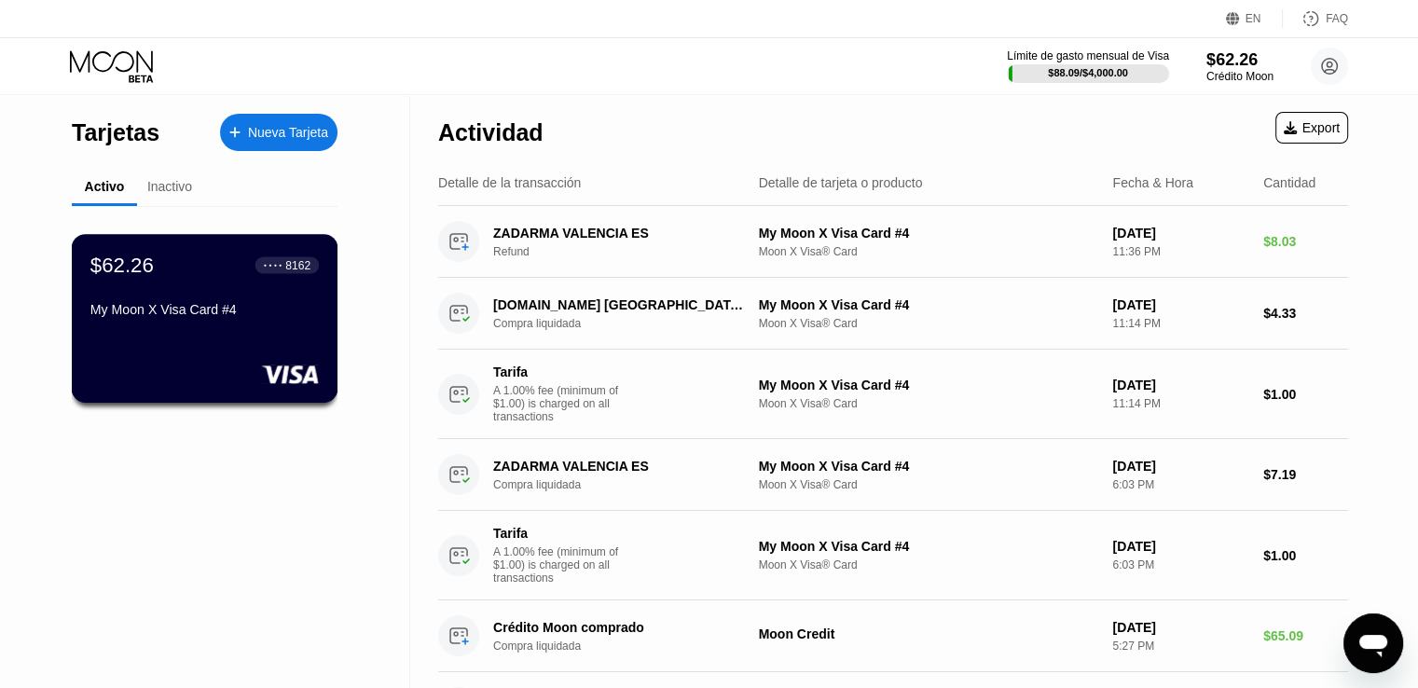 This screenshot has height=688, width=1418. What do you see at coordinates (841, 183) in the screenshot?
I see `div: Detalle de tarjeta o producto` at bounding box center [841, 183].